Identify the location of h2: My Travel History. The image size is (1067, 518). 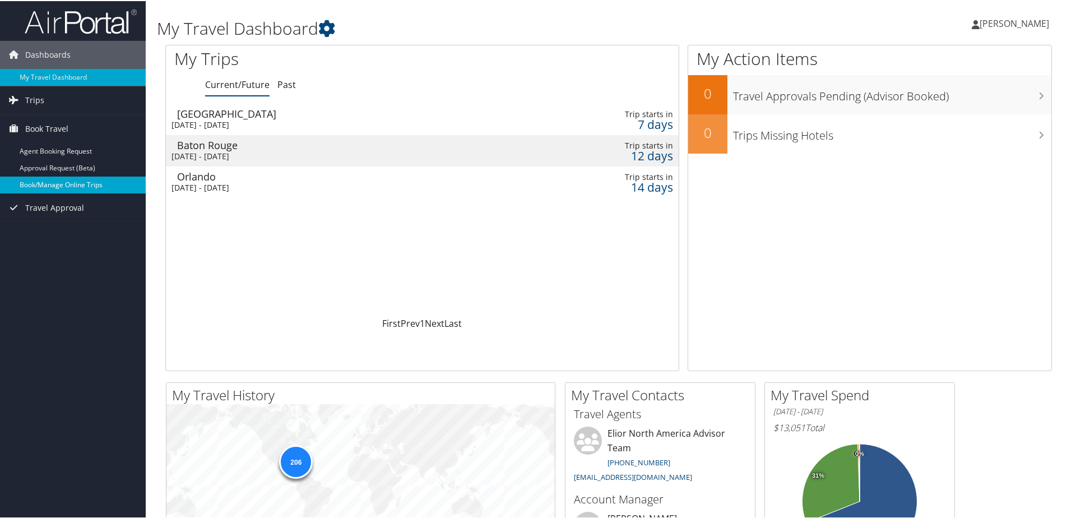
(363, 394).